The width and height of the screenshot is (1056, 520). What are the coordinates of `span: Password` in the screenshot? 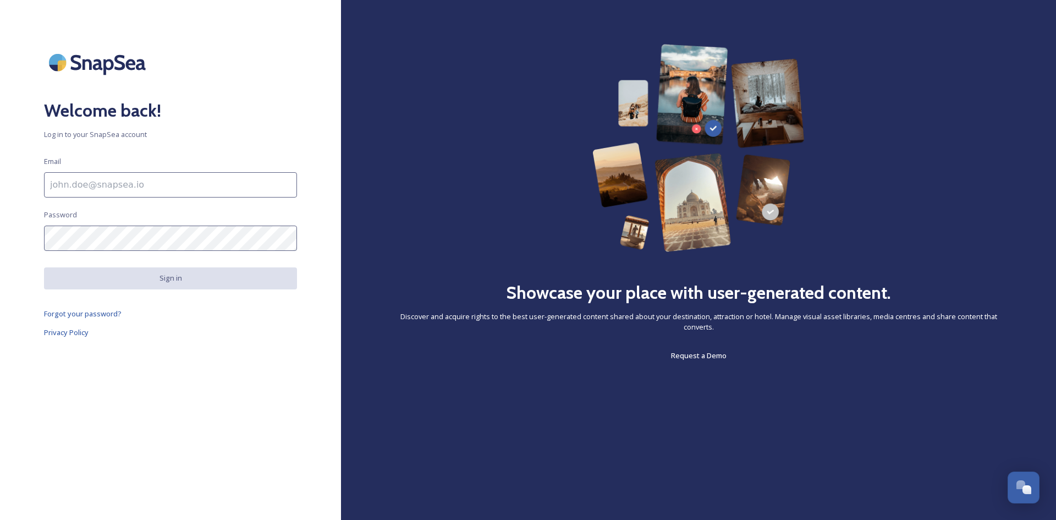 It's located at (60, 214).